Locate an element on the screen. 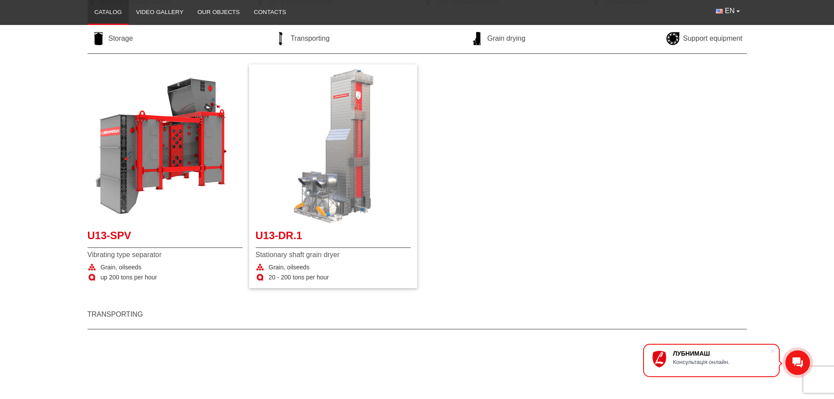 The image size is (834, 399). span: EN is located at coordinates (729, 11).